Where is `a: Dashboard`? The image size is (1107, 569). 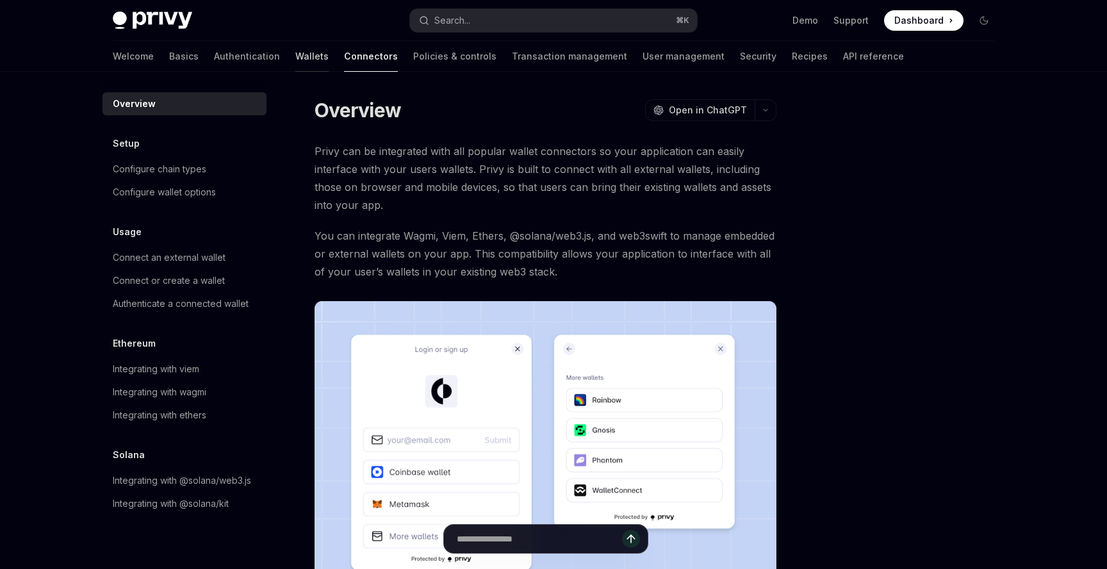 a: Dashboard is located at coordinates (923, 20).